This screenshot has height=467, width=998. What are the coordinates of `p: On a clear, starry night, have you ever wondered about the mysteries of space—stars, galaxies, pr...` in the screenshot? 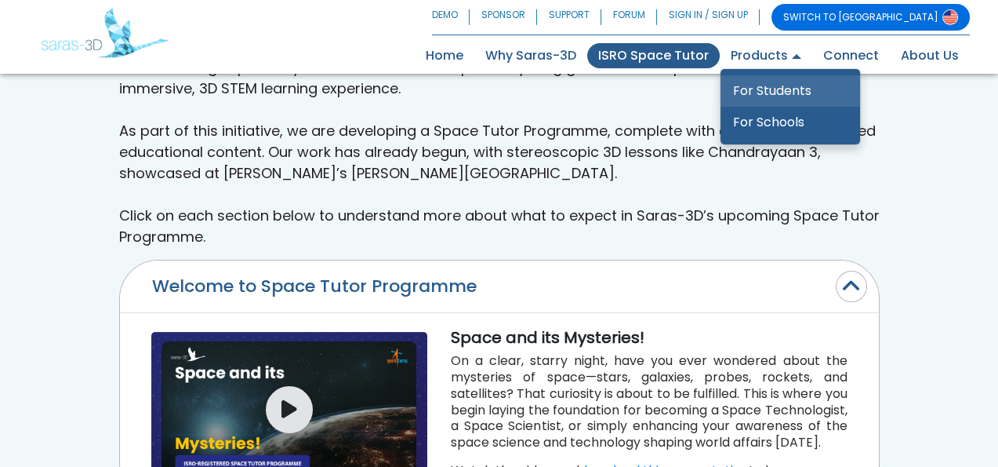 It's located at (649, 402).